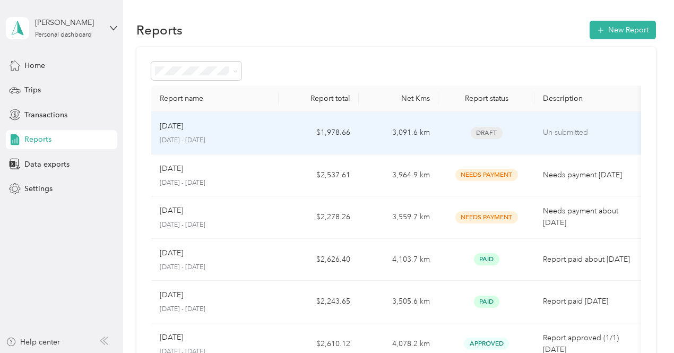 The height and width of the screenshot is (353, 674). I want to click on span: Reports, so click(38, 139).